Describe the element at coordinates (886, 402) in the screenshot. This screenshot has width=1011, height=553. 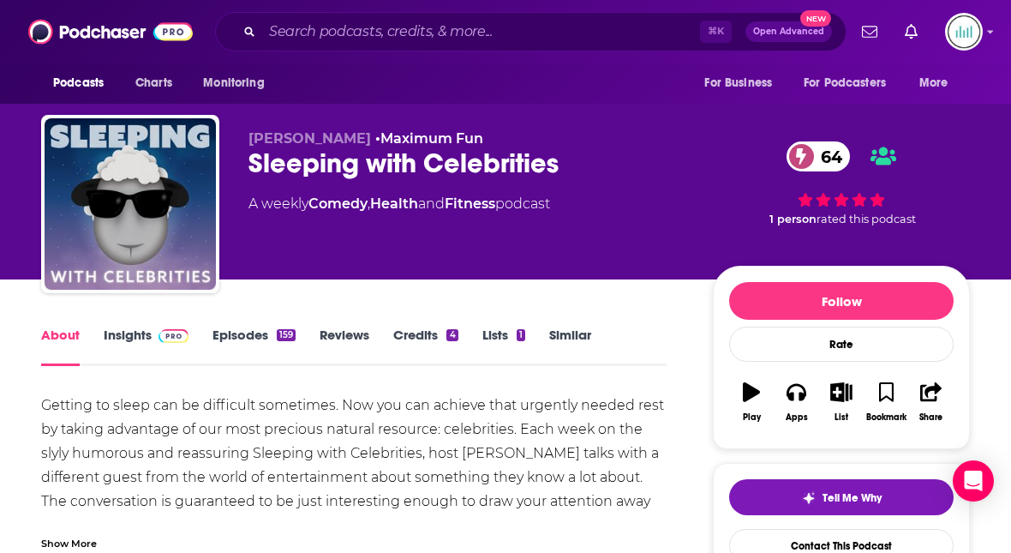
I see `button: Bookmark` at that location.